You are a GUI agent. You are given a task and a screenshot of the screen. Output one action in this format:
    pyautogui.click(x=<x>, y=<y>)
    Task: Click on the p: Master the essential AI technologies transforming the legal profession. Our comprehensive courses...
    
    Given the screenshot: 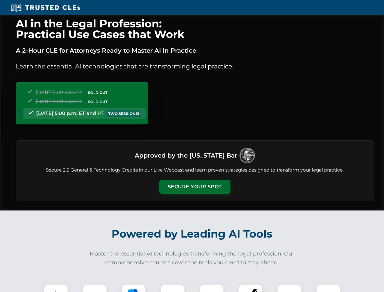 What is the action you would take?
    pyautogui.click(x=192, y=258)
    